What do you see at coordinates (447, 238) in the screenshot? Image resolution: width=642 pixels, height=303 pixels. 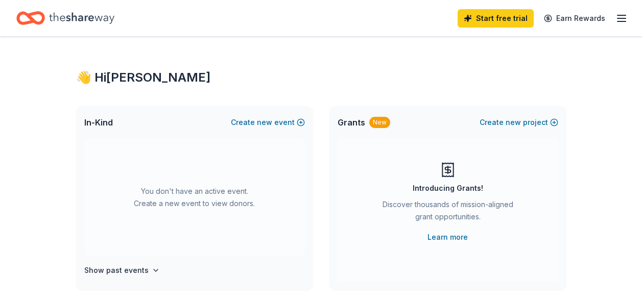 I see `a: Learn more` at bounding box center [447, 238].